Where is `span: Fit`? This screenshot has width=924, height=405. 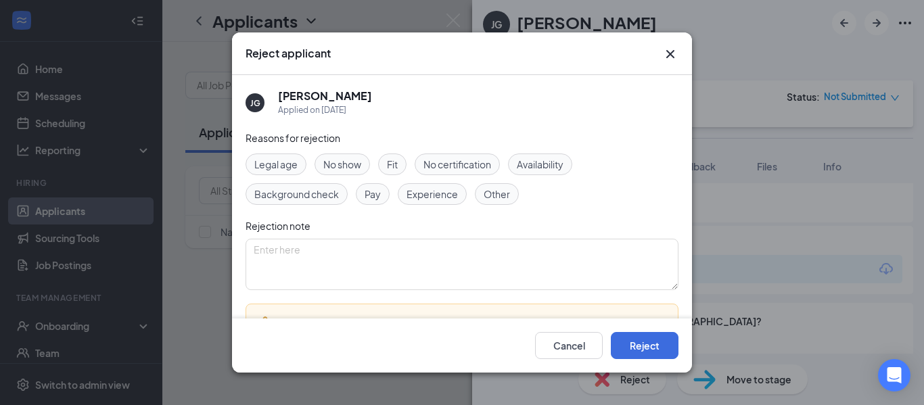 span: Fit is located at coordinates (392, 164).